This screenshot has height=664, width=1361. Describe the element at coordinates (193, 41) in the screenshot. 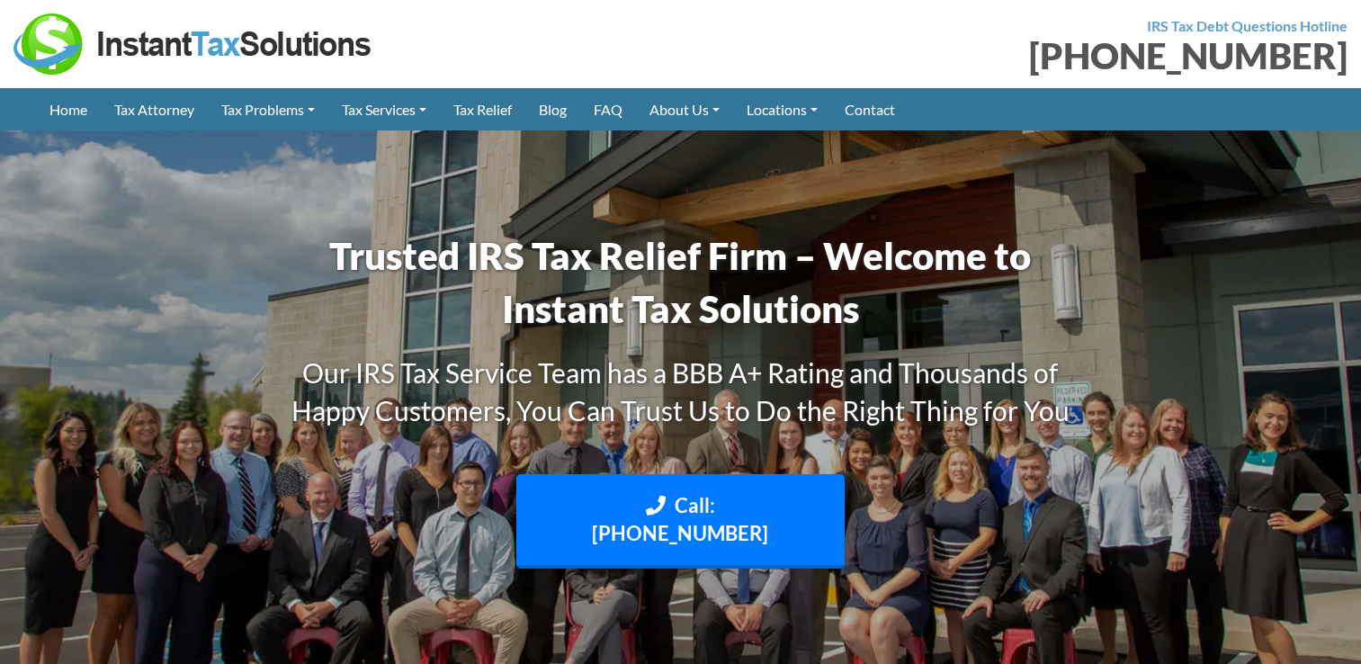

I see `a: Instant Tax Solutions Logo` at that location.